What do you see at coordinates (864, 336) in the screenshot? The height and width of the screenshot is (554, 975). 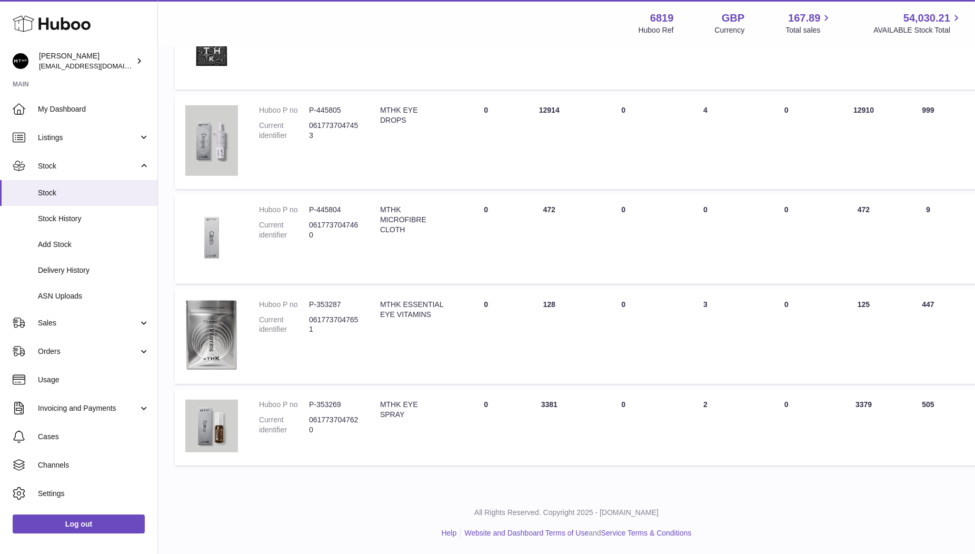 I see `td: 125` at bounding box center [864, 336].